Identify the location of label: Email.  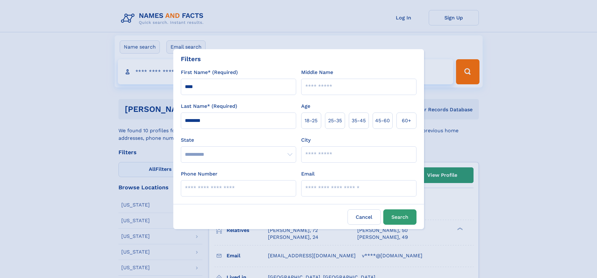
(308, 174).